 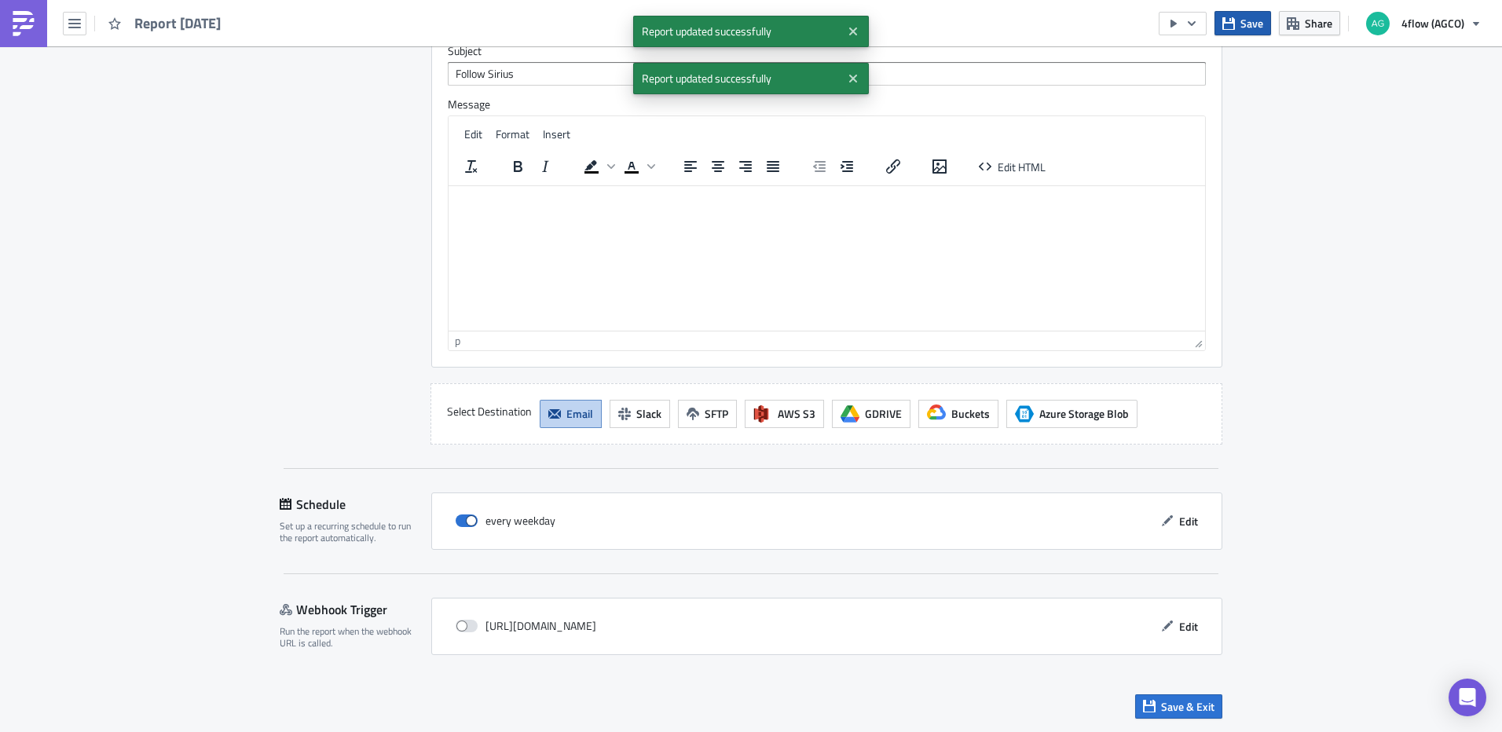 I want to click on button: Save, so click(x=1243, y=23).